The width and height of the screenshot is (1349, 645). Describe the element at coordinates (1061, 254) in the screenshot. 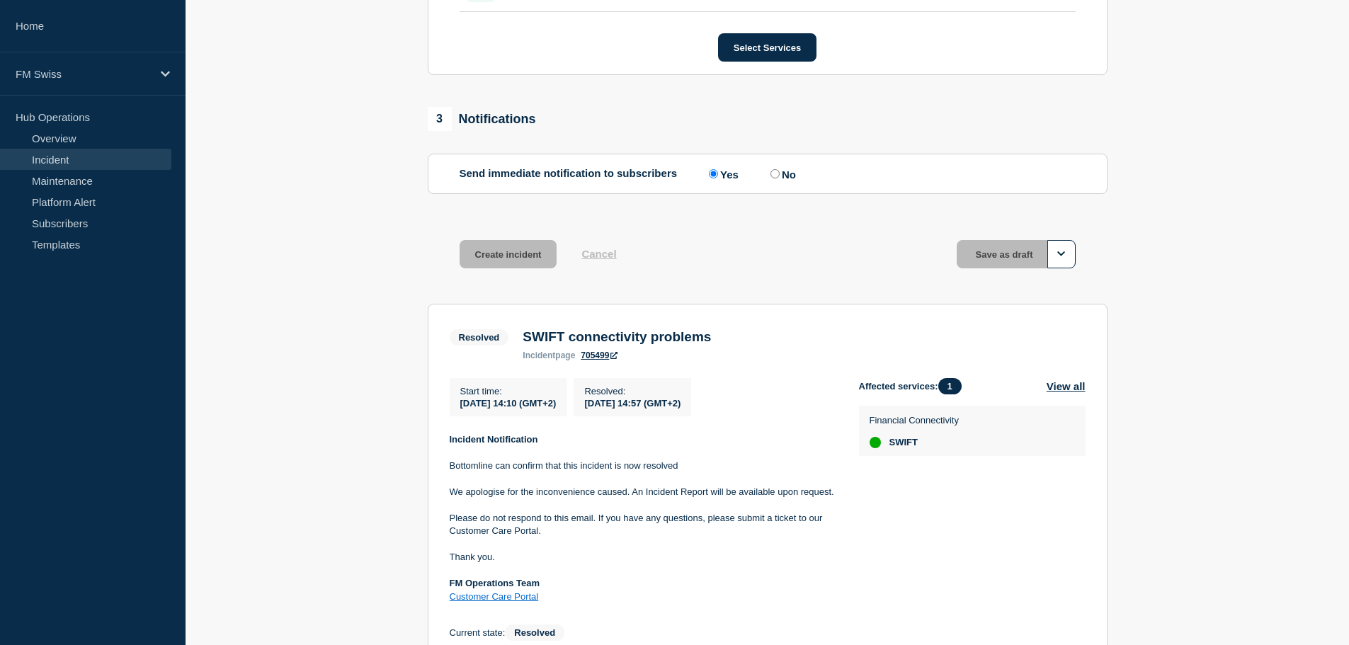

I see `button: Options` at that location.